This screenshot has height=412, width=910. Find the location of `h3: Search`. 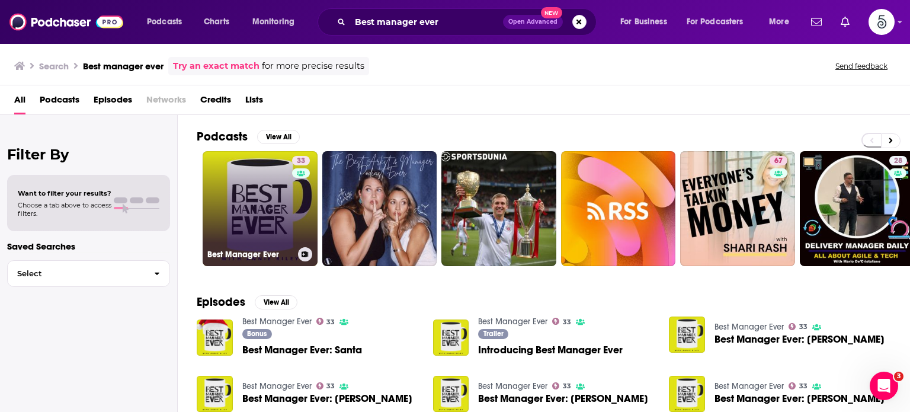

h3: Search is located at coordinates (54, 66).